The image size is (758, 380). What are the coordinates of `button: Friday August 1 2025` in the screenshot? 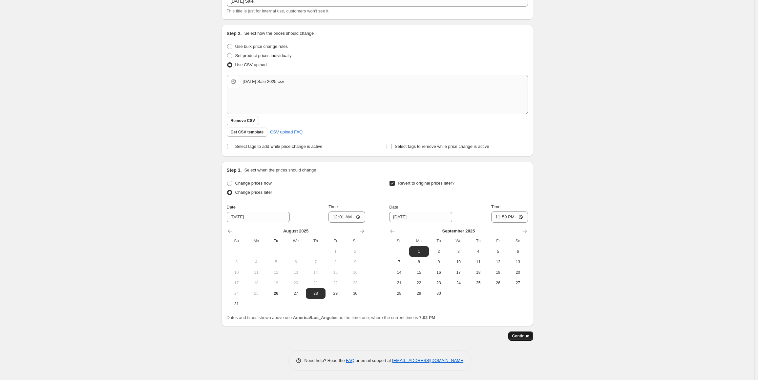 It's located at (335, 252).